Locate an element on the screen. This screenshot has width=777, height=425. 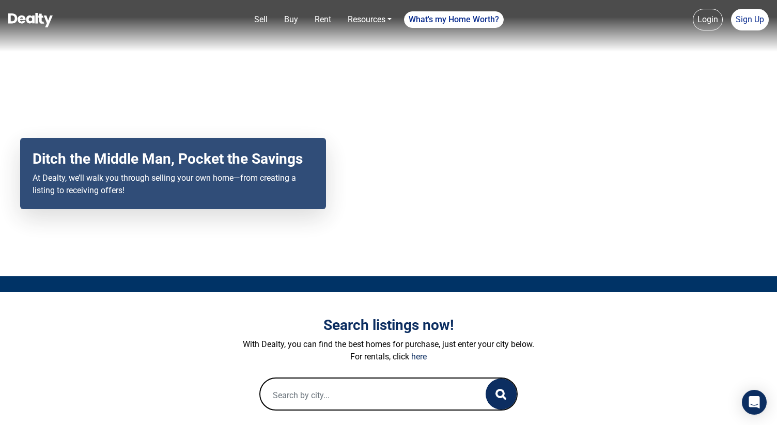
input: Search by city... is located at coordinates (363, 395).